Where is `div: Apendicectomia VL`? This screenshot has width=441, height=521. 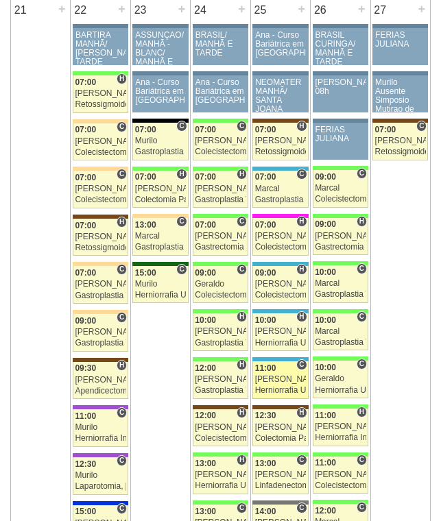
div: Apendicectomia VL is located at coordinates (100, 391).